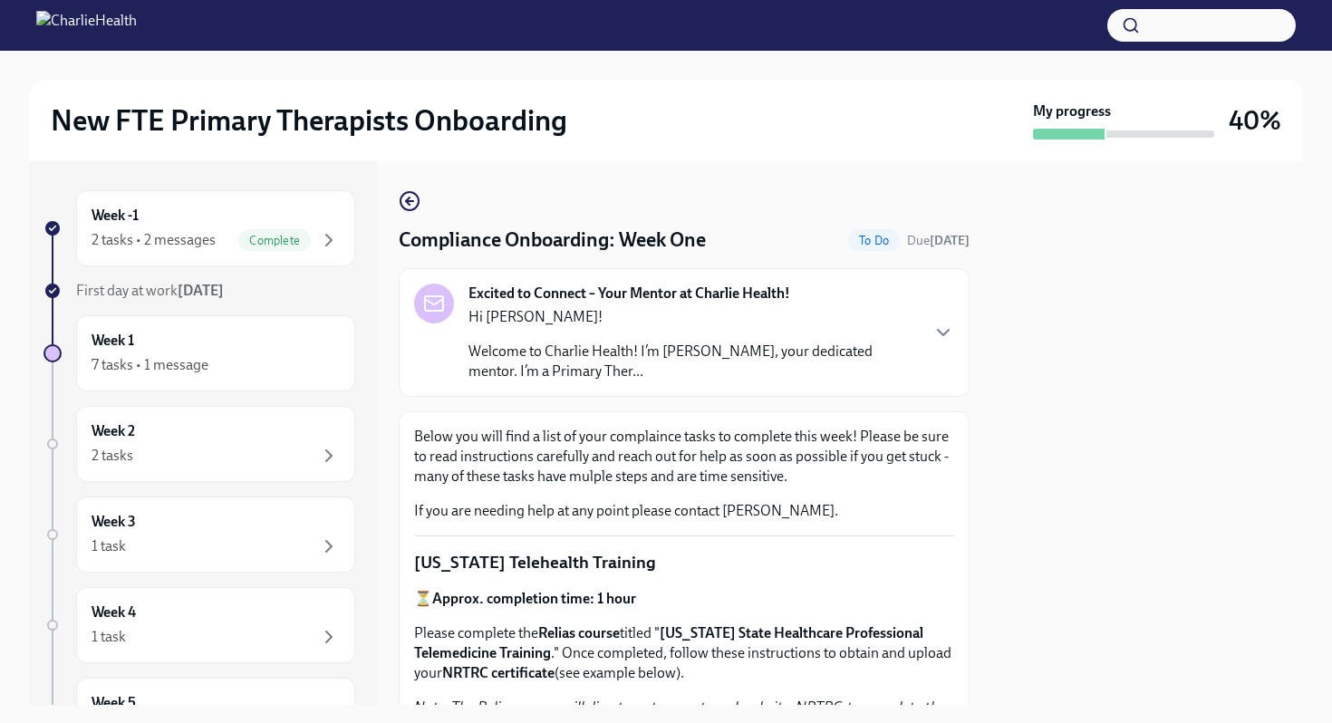 The image size is (1332, 723). I want to click on strong: NRTRC certificate, so click(499, 673).